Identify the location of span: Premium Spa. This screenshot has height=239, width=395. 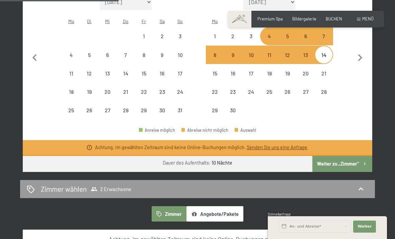
(270, 19).